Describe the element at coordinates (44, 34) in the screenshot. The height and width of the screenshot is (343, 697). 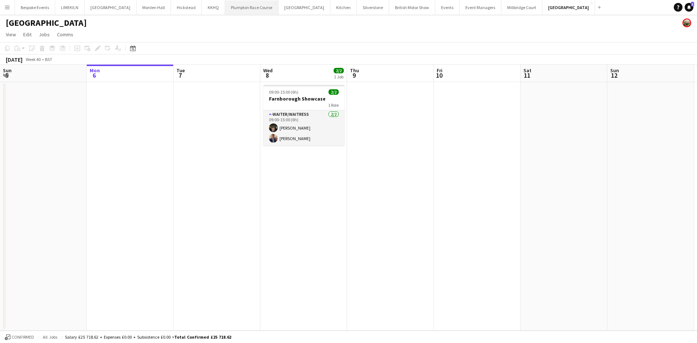
I see `a: Jobs` at that location.